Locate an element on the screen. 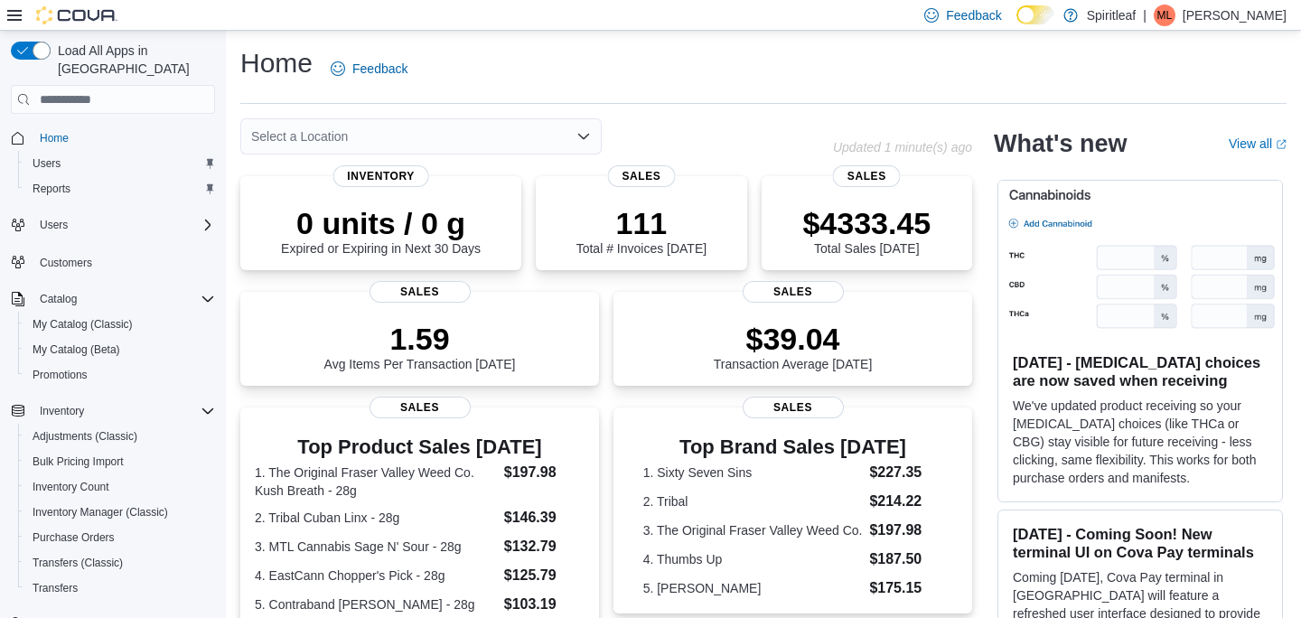 The image size is (1301, 618). div: Expired or Expiring in Next 30 Days is located at coordinates (380, 230).